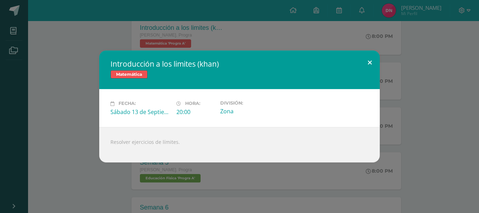  I want to click on span: Matemática, so click(129, 74).